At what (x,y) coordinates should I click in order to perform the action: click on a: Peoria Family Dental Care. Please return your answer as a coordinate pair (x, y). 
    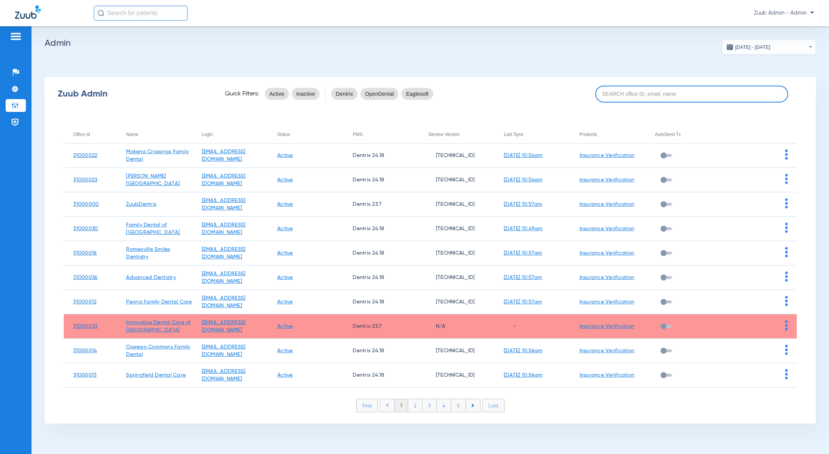
    Looking at the image, I should click on (159, 302).